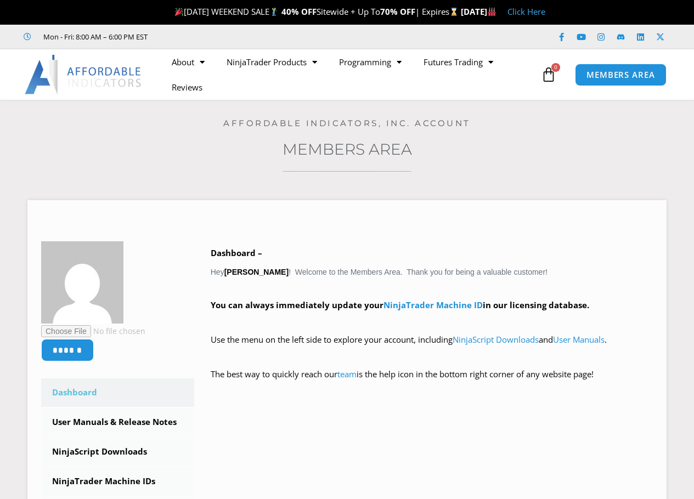 This screenshot has width=694, height=499. What do you see at coordinates (94, 37) in the screenshot?
I see `span: Mon - Fri: 8:00 AM – 6:00 PM EST` at bounding box center [94, 37].